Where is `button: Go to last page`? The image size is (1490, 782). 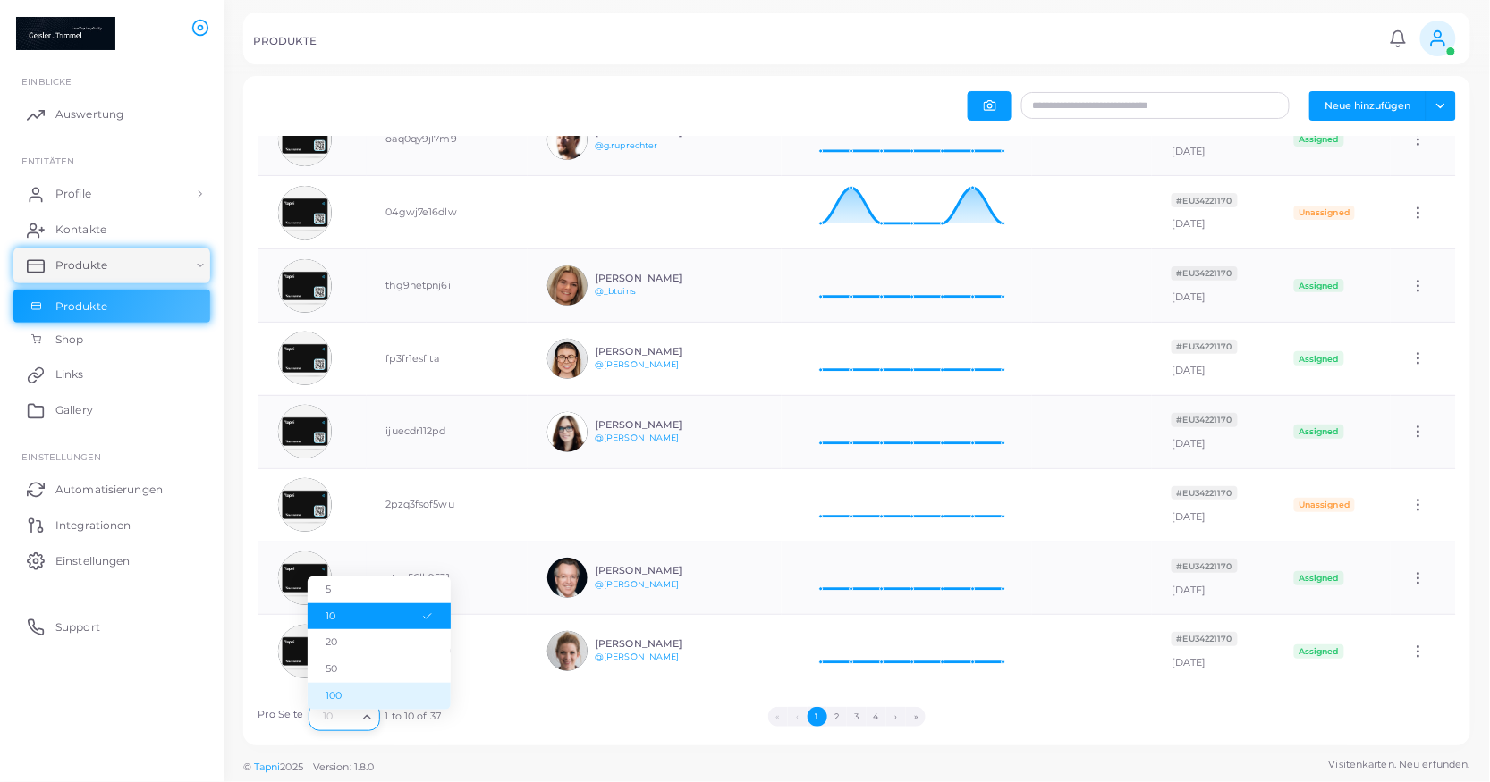
button: Go to last page is located at coordinates (916, 717).